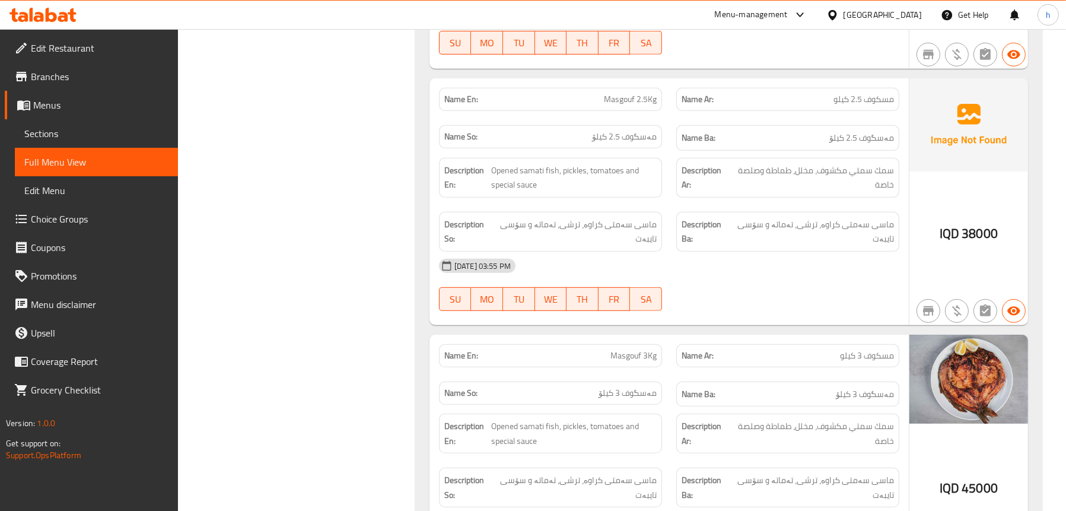  What do you see at coordinates (100, 48) in the screenshot?
I see `span: Edit Restaurant` at bounding box center [100, 48].